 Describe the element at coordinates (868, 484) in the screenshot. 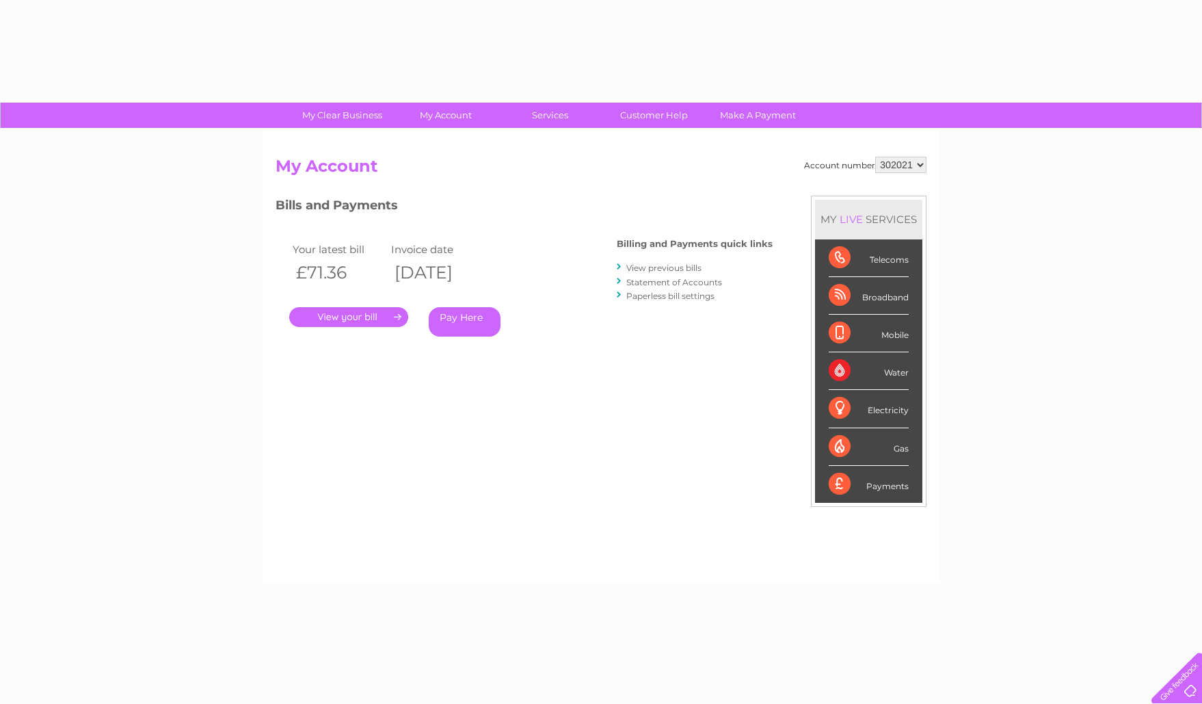

I see `div: Payments` at that location.